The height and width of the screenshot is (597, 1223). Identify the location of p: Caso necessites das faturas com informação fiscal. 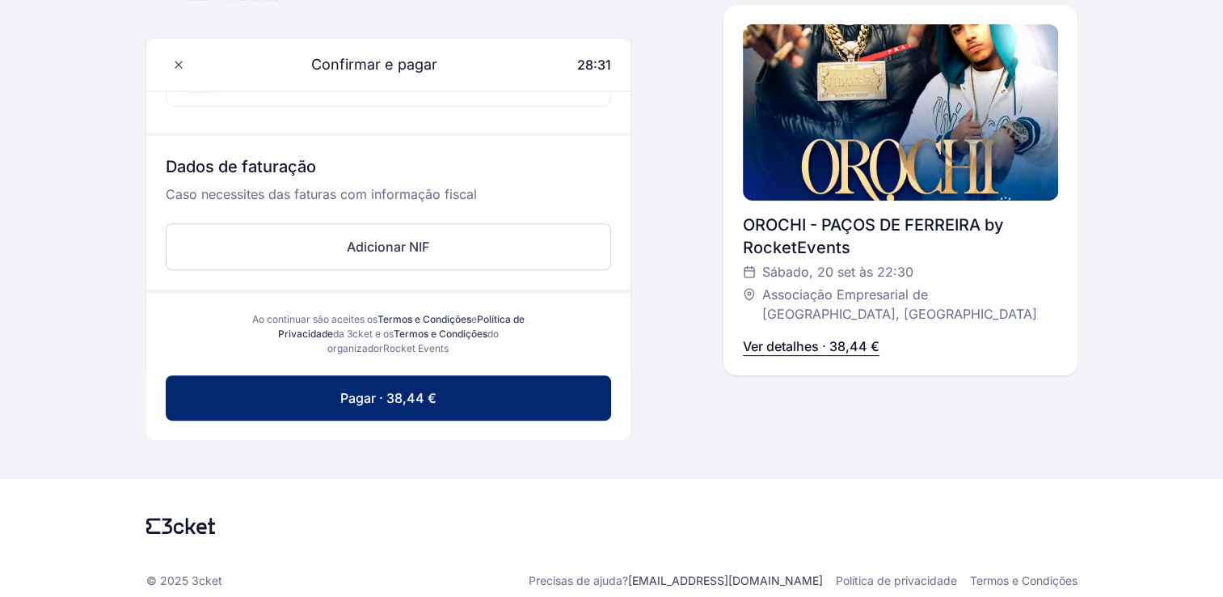
(388, 200).